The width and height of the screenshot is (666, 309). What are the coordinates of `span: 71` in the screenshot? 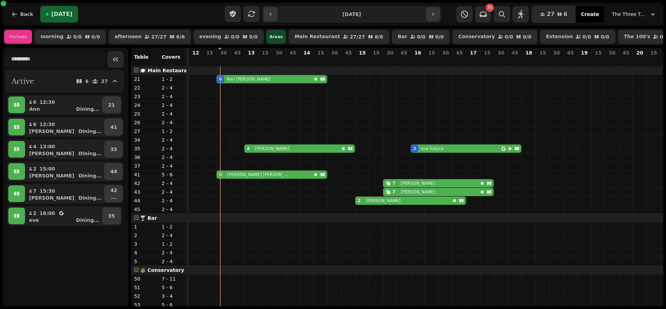 It's located at (490, 8).